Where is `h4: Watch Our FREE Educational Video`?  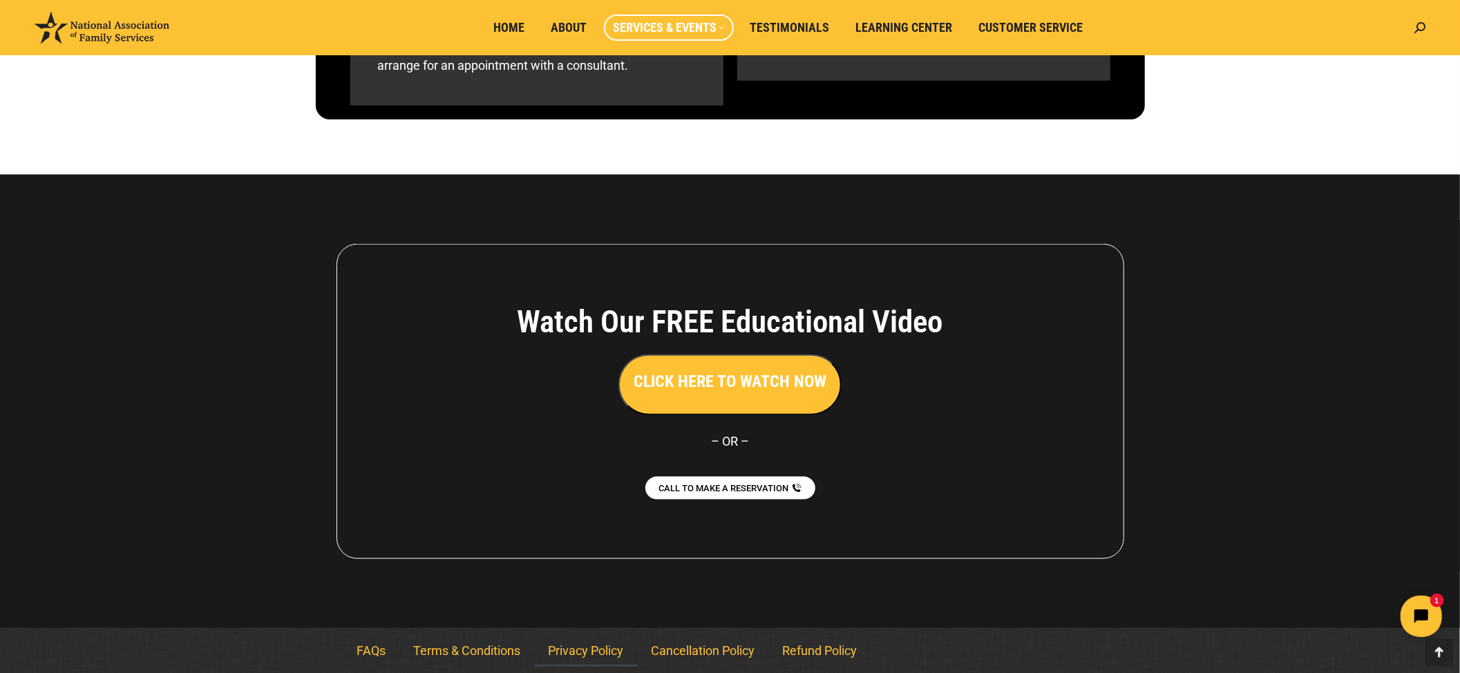 h4: Watch Our FREE Educational Video is located at coordinates (730, 322).